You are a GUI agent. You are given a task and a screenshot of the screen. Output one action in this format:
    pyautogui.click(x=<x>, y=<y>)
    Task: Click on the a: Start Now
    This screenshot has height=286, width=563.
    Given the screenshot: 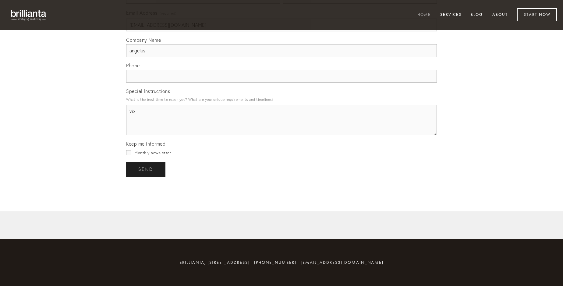 What is the action you would take?
    pyautogui.click(x=537, y=15)
    